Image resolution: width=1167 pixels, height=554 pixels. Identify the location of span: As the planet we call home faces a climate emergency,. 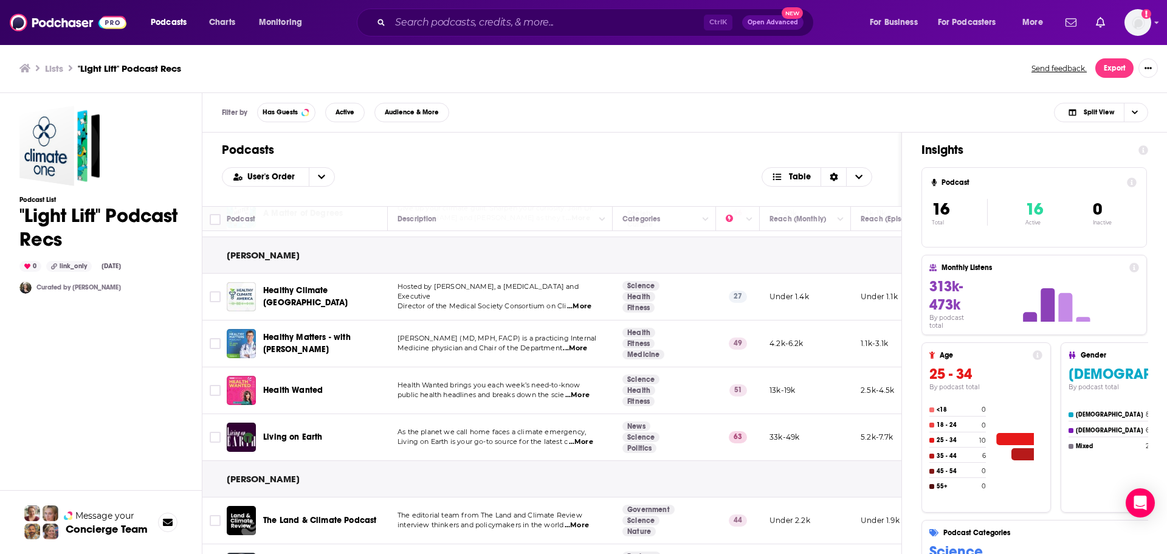
(492, 431).